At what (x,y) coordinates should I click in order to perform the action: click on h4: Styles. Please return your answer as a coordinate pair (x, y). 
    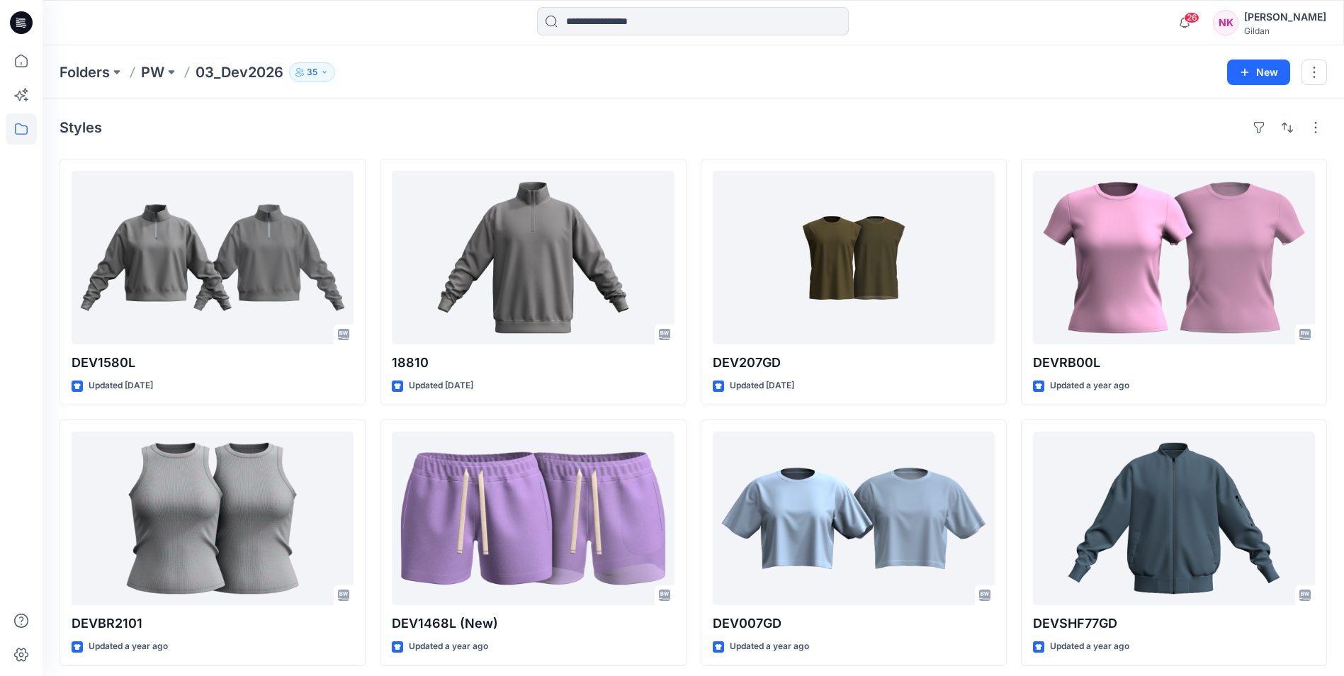
    Looking at the image, I should click on (81, 128).